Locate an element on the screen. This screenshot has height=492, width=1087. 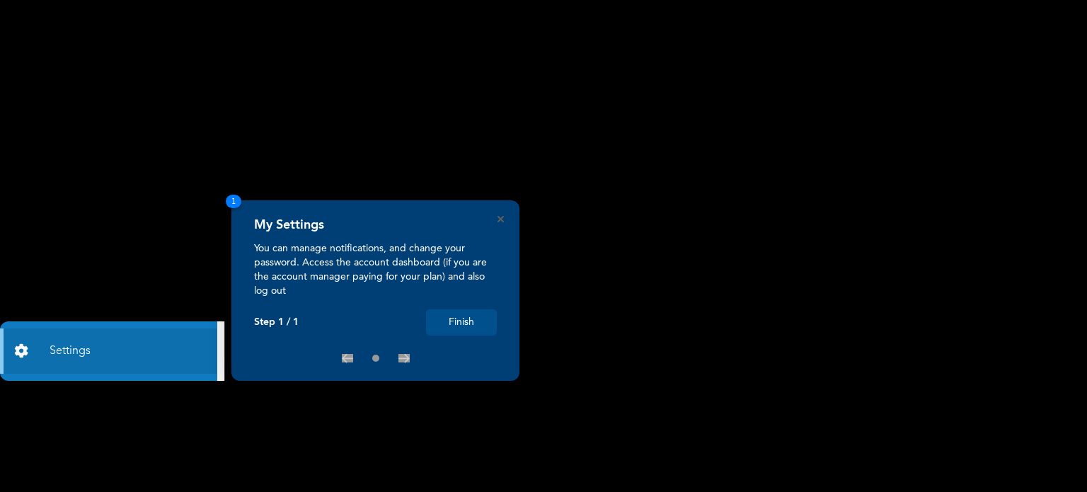
h4: My Settings is located at coordinates (289, 225).